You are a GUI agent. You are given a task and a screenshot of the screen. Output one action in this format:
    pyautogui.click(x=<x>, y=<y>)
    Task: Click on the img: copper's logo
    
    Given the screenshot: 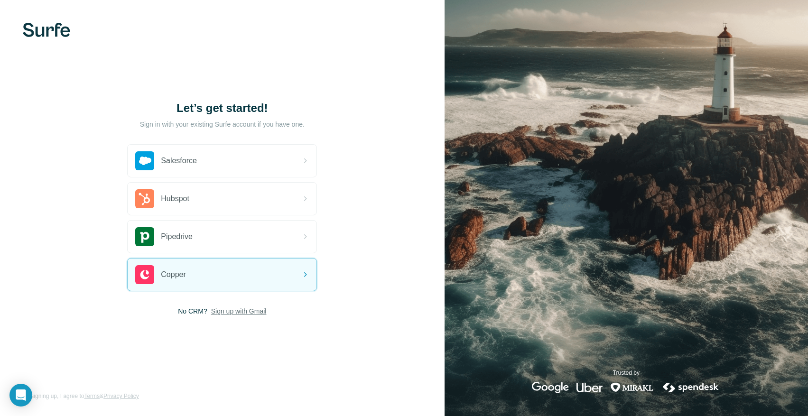 What is the action you would take?
    pyautogui.click(x=145, y=275)
    